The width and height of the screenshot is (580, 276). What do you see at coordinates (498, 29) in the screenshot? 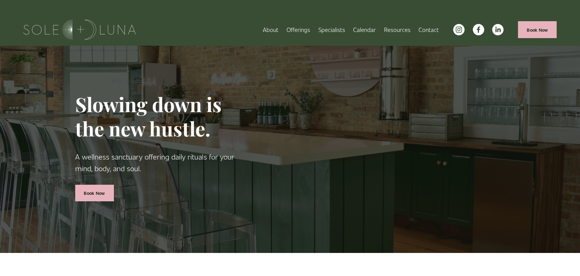
I see `a: LinkedIn` at bounding box center [498, 29].